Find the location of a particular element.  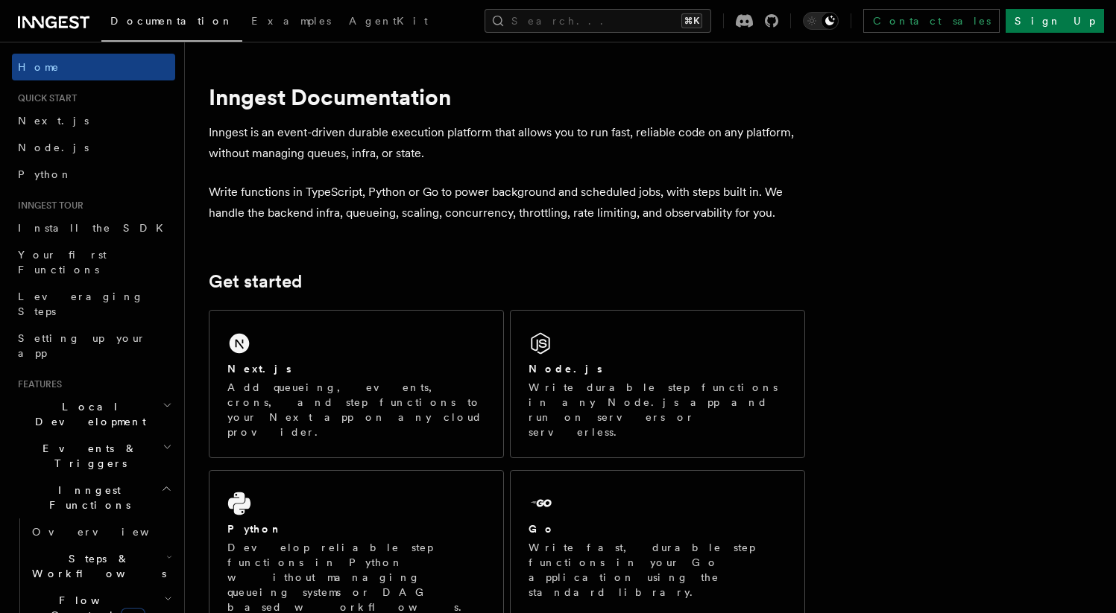

span: Inngest Functions is located at coordinates (86, 498).